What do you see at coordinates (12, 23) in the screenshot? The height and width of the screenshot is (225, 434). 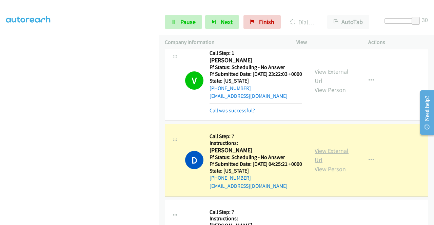 I see `div: Need help?` at bounding box center [12, 23].